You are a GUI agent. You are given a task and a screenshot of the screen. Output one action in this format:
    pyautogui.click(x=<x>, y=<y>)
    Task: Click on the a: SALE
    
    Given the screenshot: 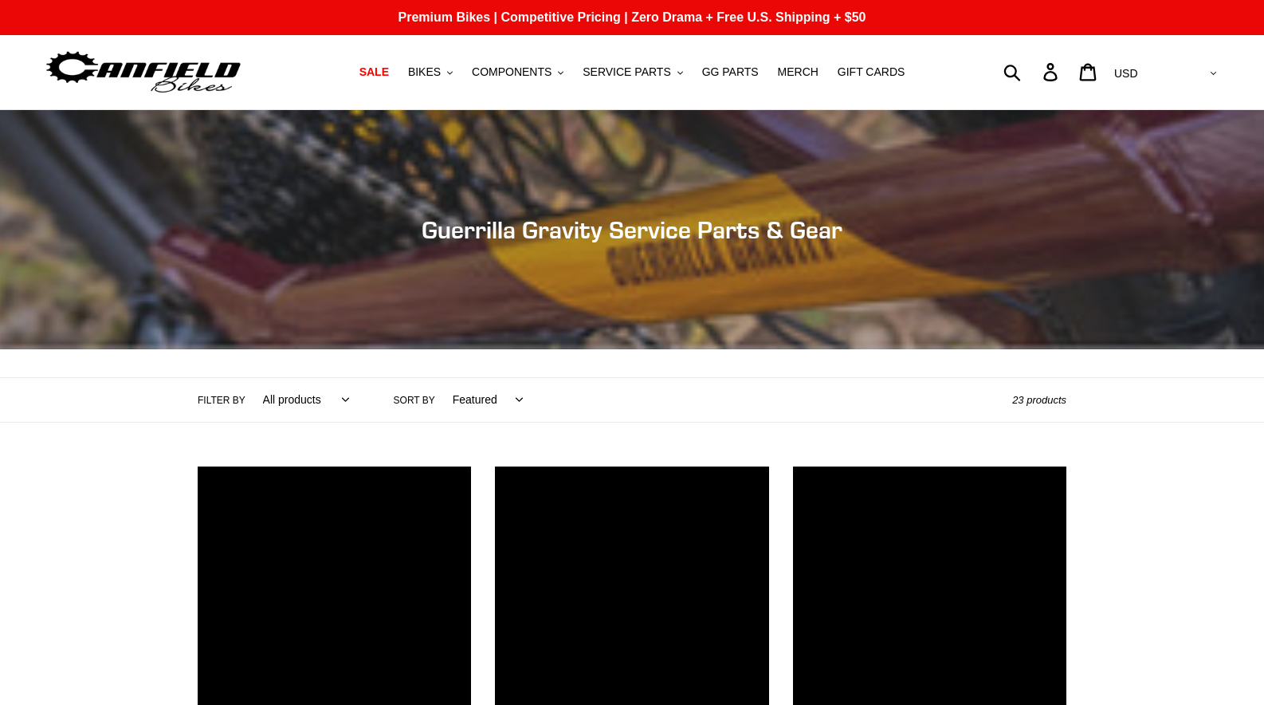 What is the action you would take?
    pyautogui.click(x=374, y=72)
    